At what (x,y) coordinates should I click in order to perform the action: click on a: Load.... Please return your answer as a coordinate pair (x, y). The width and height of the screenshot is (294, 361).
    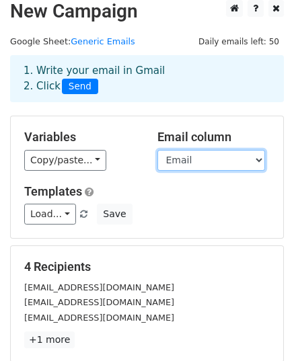
    Looking at the image, I should click on (50, 214).